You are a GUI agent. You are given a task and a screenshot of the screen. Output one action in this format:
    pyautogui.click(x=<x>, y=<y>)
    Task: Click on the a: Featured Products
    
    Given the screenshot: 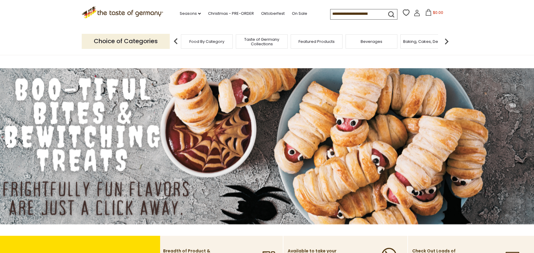 What is the action you would take?
    pyautogui.click(x=317, y=41)
    